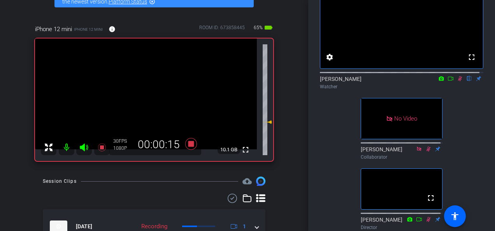  What do you see at coordinates (123, 148) in the screenshot?
I see `div: 1080P` at bounding box center [123, 148].